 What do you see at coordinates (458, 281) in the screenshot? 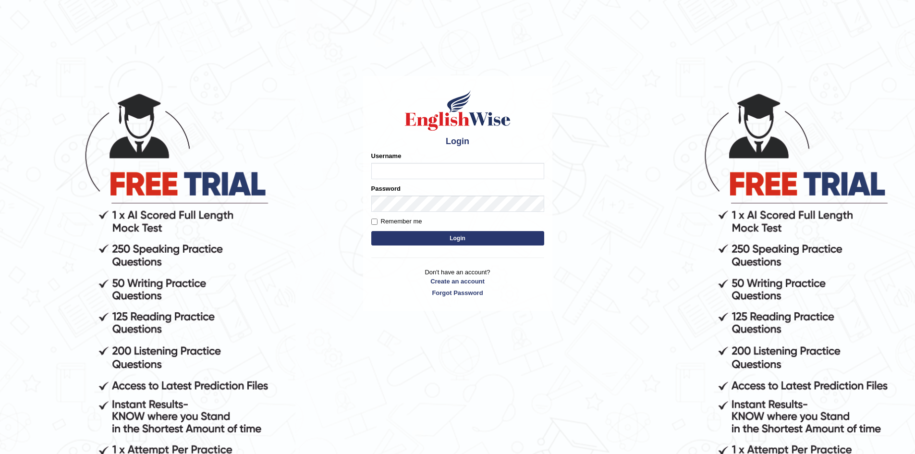
I see `a: Create an account` at bounding box center [458, 281].